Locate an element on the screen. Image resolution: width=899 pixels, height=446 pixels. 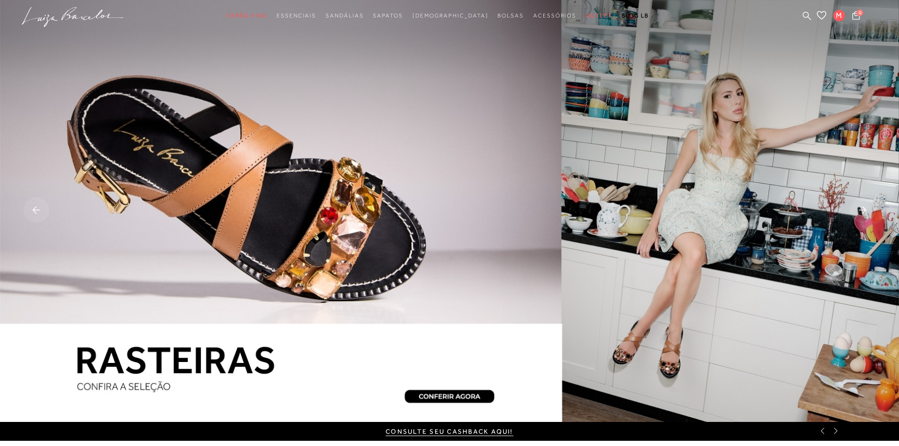
span: Bolsas is located at coordinates (511, 16).